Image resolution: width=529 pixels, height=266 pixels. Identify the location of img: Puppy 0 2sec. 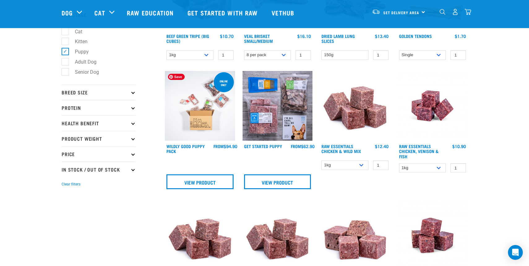
(200, 106).